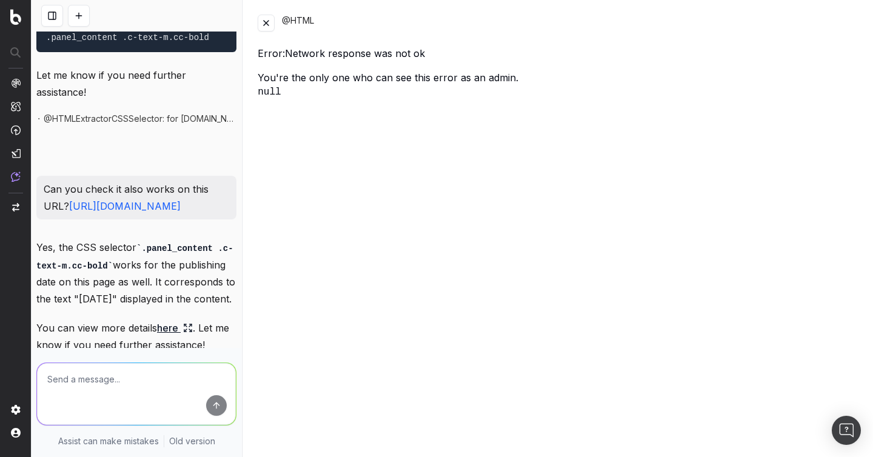 The height and width of the screenshot is (457, 873). Describe the element at coordinates (16, 177) in the screenshot. I see `img: Assist` at that location.